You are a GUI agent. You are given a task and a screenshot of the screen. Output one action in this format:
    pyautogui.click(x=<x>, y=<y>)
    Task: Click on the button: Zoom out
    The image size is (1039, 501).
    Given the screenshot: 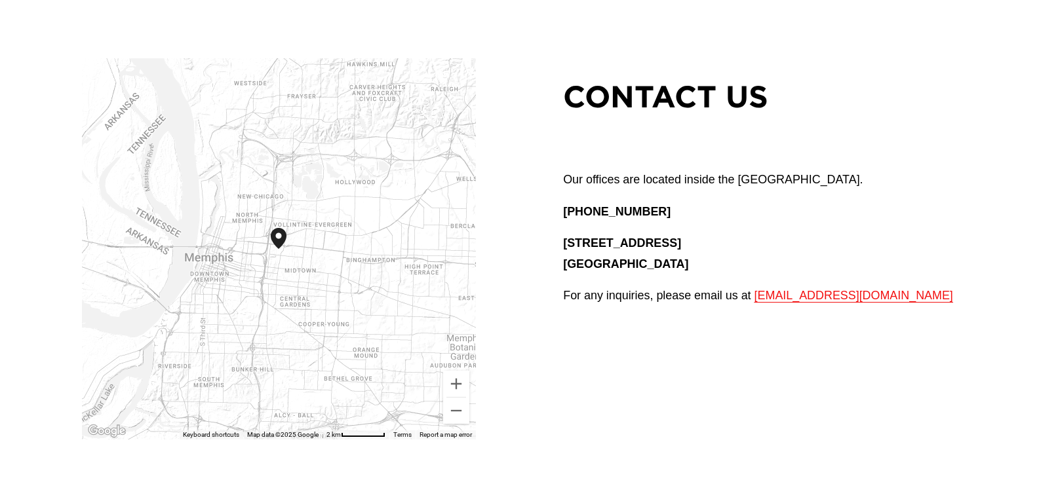 What is the action you would take?
    pyautogui.click(x=456, y=411)
    